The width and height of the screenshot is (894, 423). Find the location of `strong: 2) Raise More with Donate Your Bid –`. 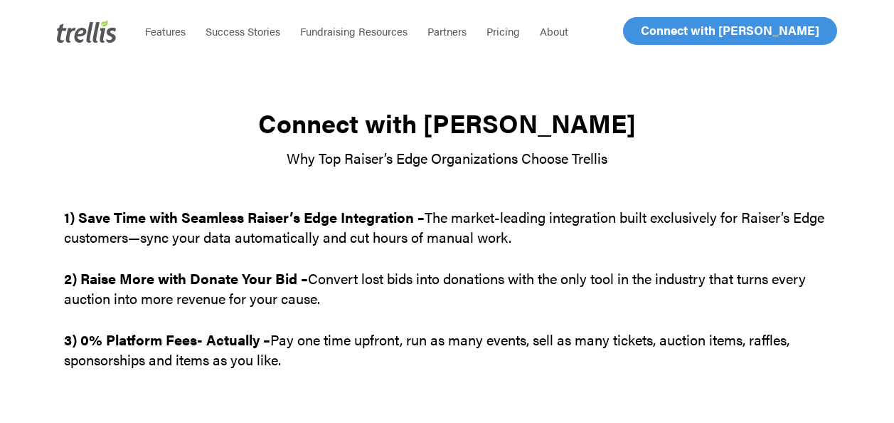

strong: 2) Raise More with Donate Your Bid – is located at coordinates (186, 278).